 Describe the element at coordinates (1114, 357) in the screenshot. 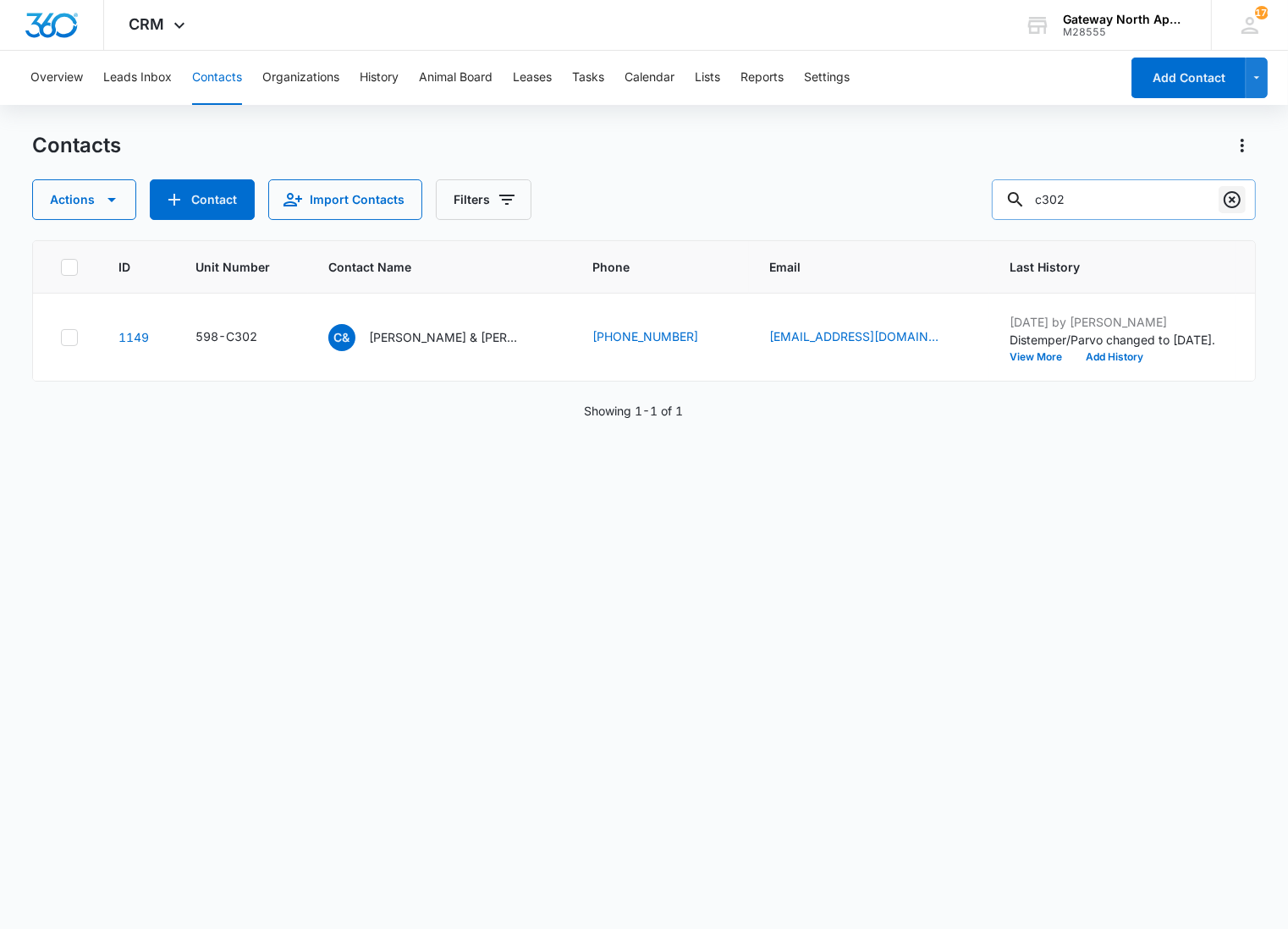

I see `button: Add History` at that location.